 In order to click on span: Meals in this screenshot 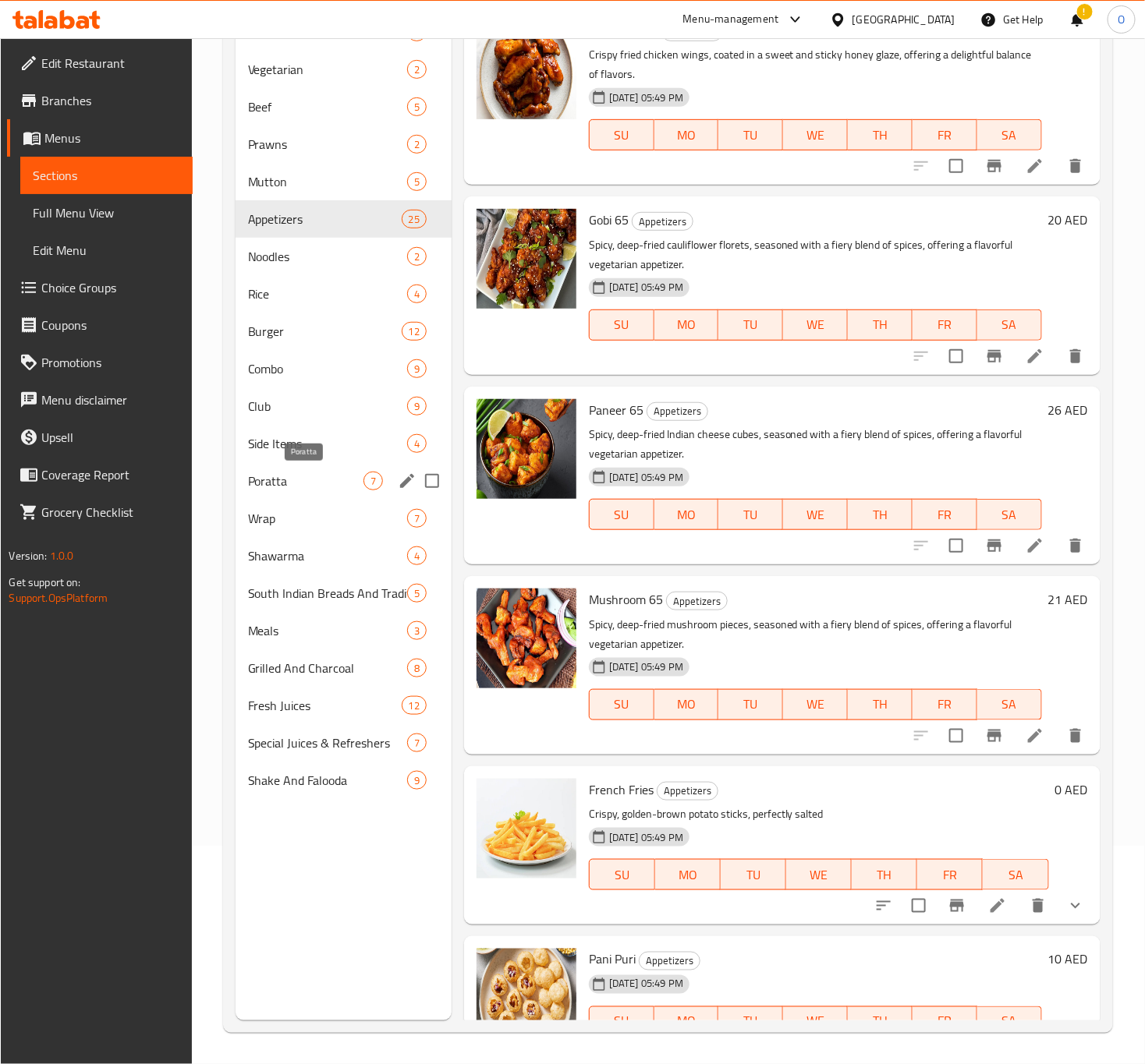, I will do `click(327, 630)`.